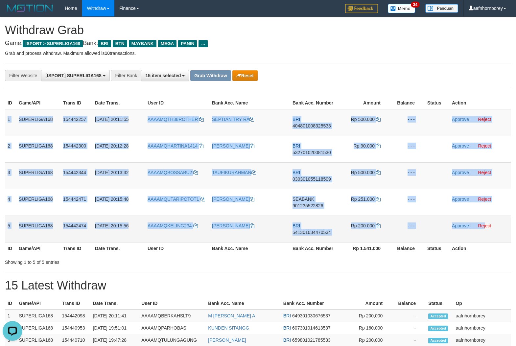  What do you see at coordinates (365, 248) in the screenshot?
I see `th: Rp 1.541.000` at bounding box center [365, 248].